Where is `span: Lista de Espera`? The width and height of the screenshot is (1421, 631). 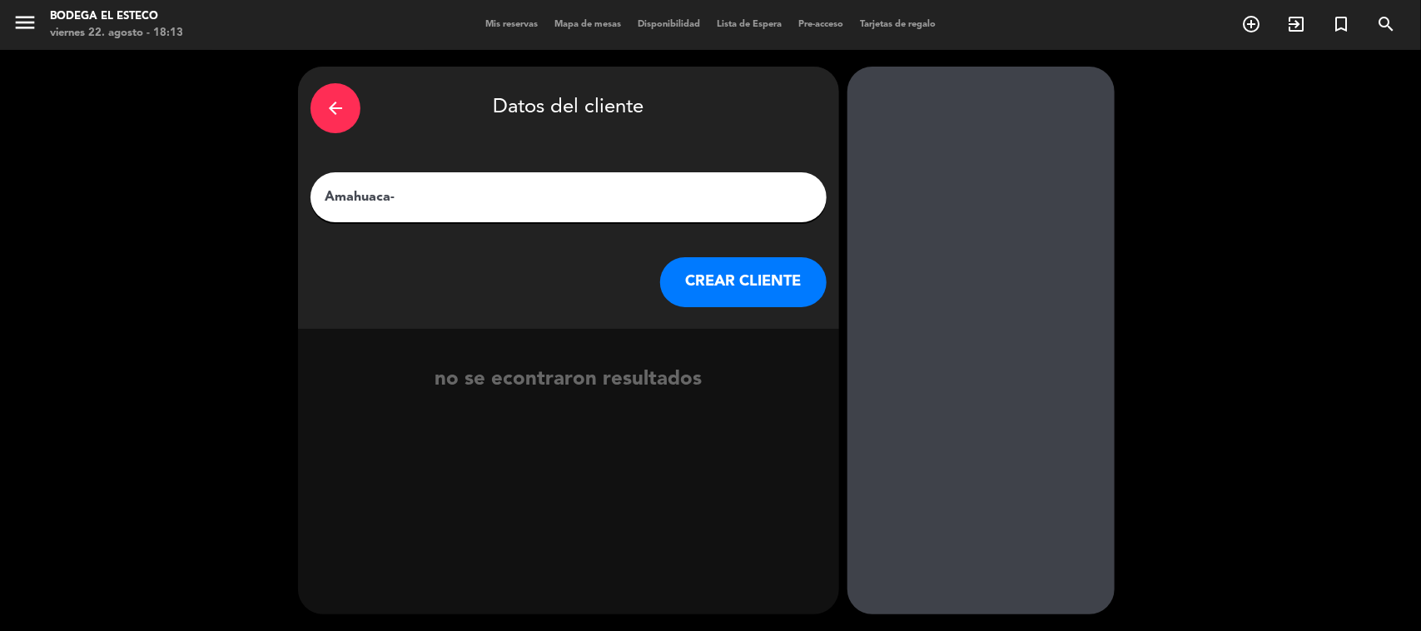 span: Lista de Espera is located at coordinates (749, 24).